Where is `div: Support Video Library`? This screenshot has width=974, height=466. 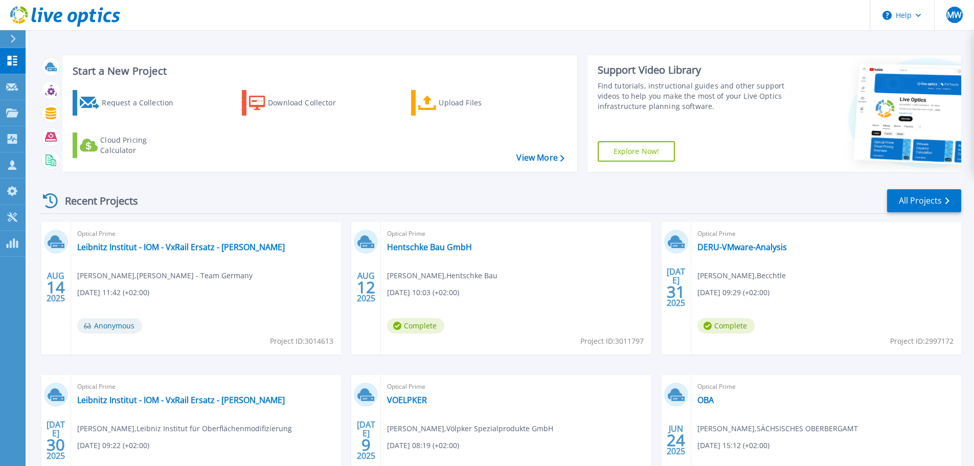 div: Support Video Library is located at coordinates (693, 70).